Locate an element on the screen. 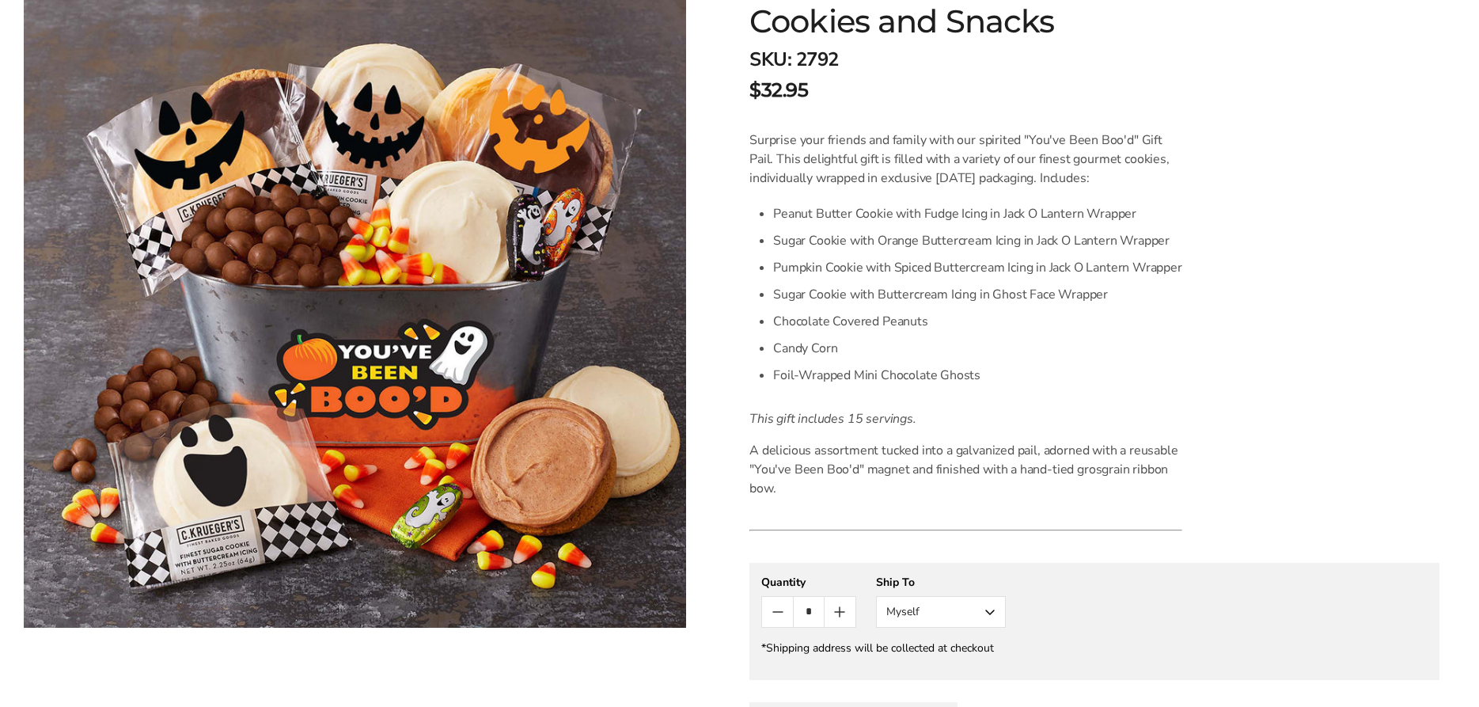 This screenshot has width=1479, height=707. i: This gift includes 15 servings. is located at coordinates (833, 419).